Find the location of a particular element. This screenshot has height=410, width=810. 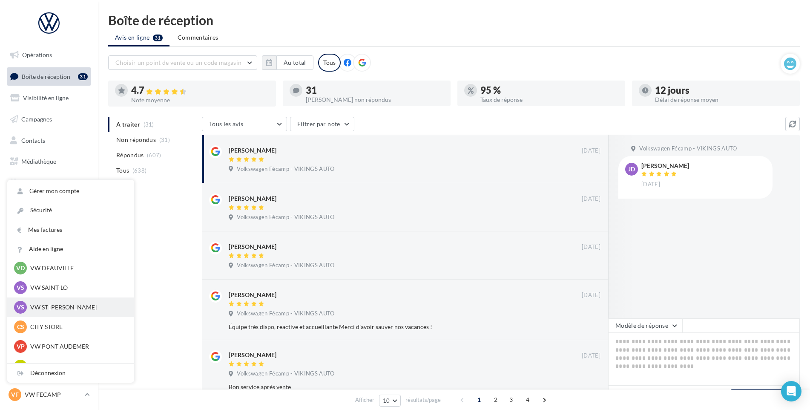

a: Campagnes is located at coordinates (49, 119).